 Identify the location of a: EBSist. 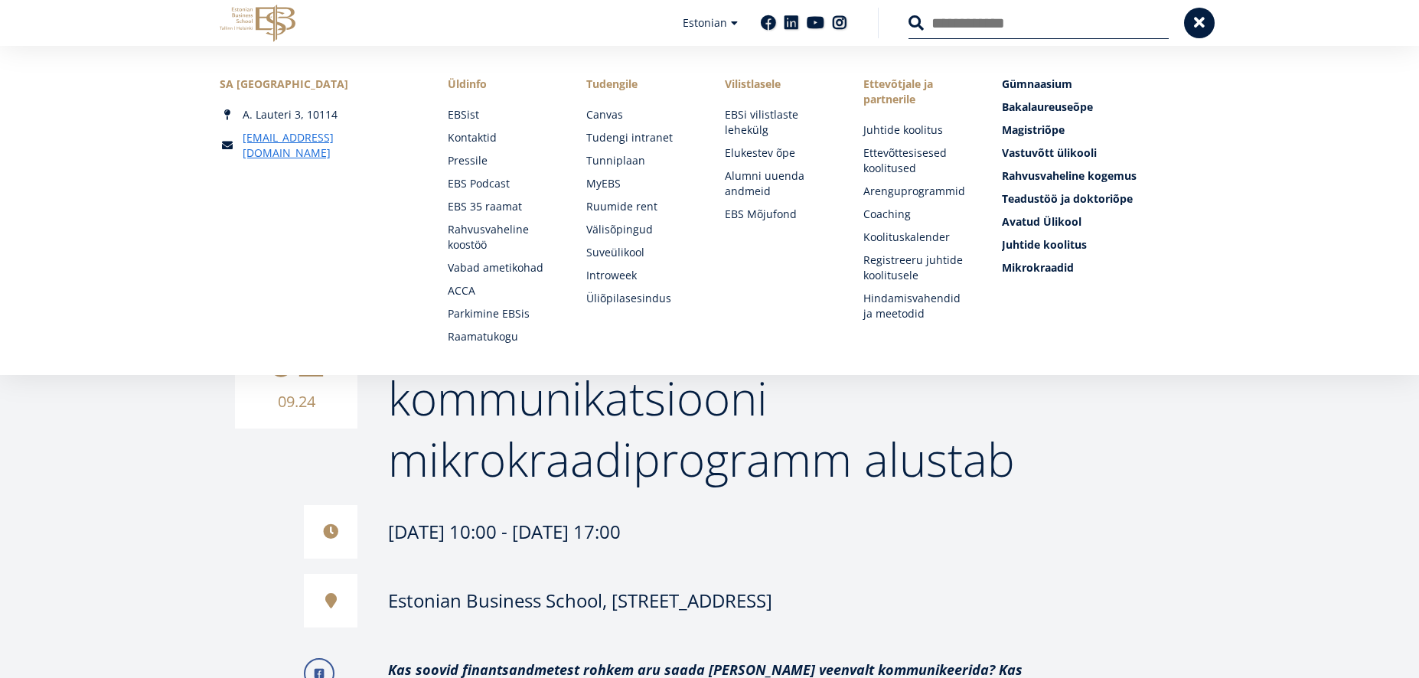
(501, 115).